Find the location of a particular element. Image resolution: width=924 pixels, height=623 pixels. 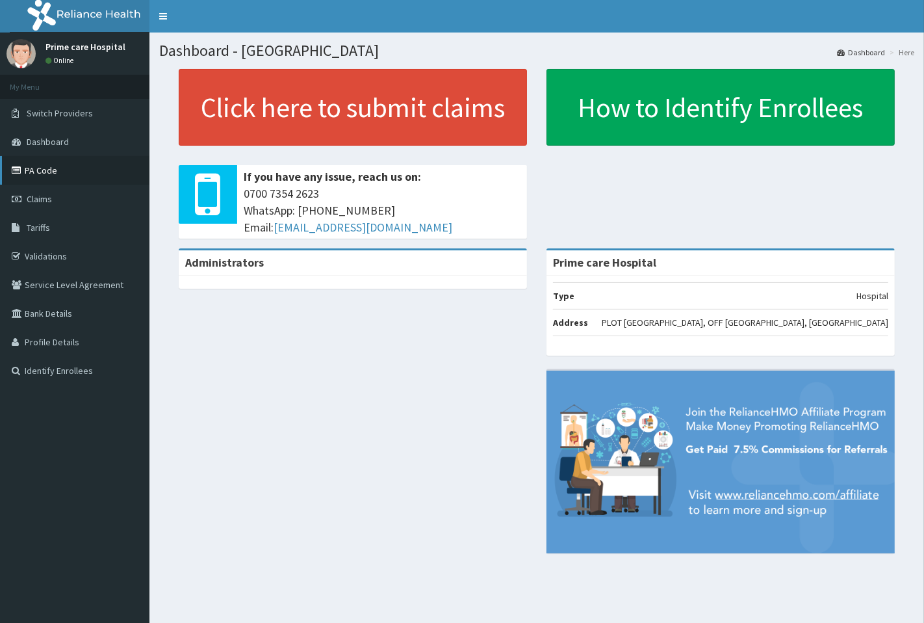

p: Hospital is located at coordinates (872, 296).